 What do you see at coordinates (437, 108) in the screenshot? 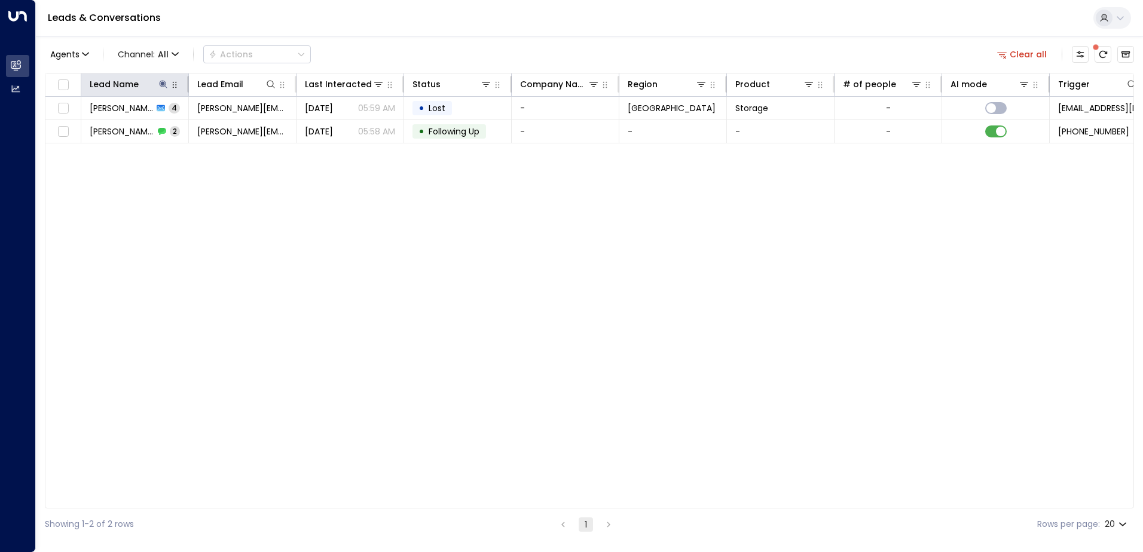
I see `span: Lost` at bounding box center [437, 108].